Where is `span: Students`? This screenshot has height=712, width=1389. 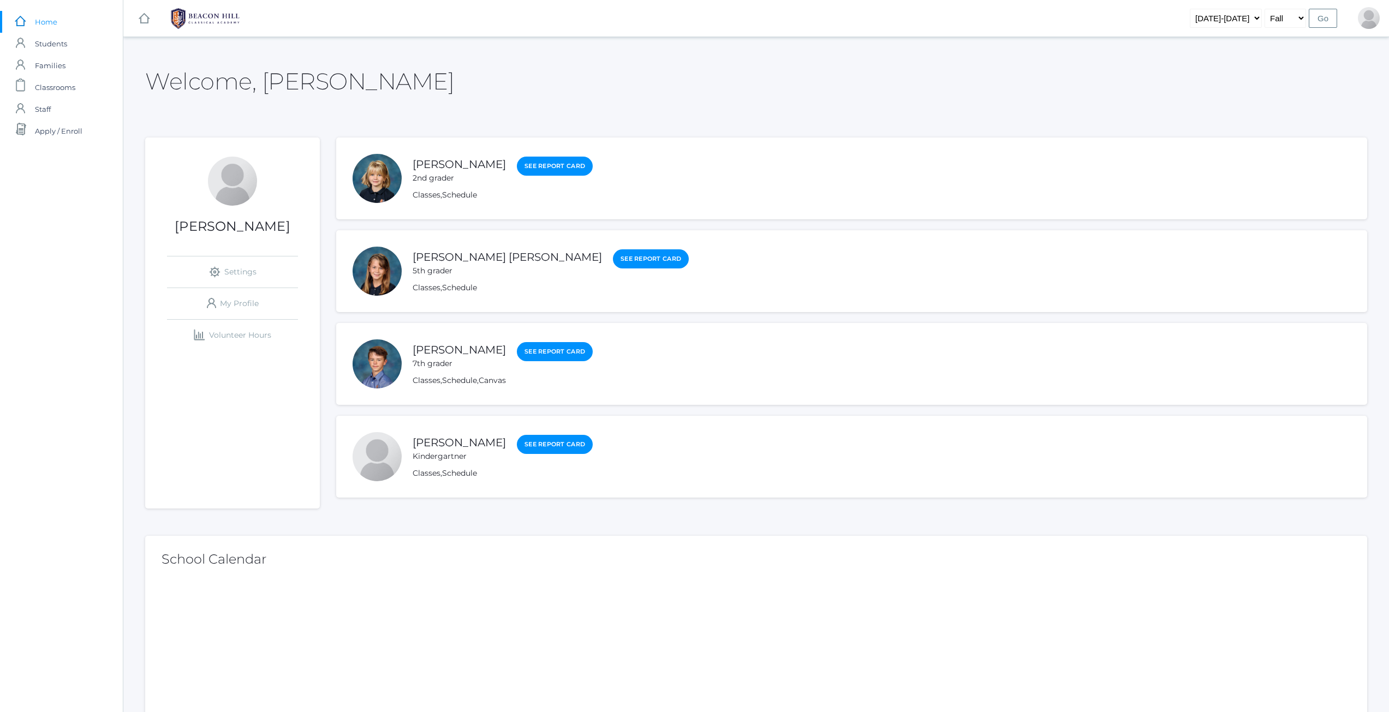 span: Students is located at coordinates (51, 44).